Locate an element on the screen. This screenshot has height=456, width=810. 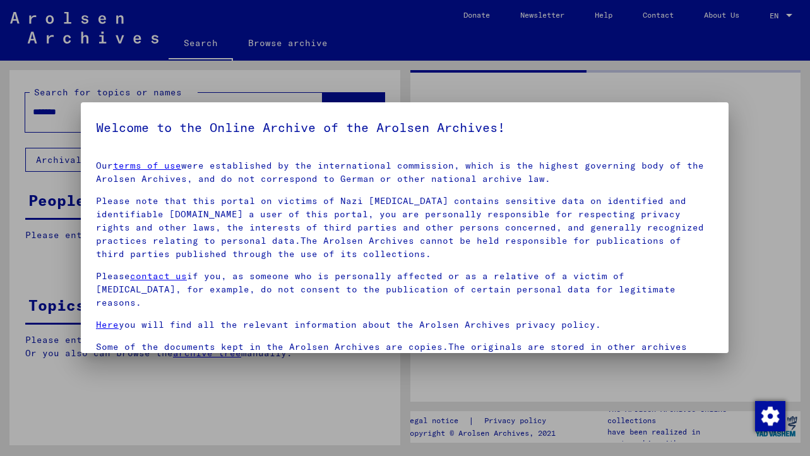
a: terms of use is located at coordinates (147, 165).